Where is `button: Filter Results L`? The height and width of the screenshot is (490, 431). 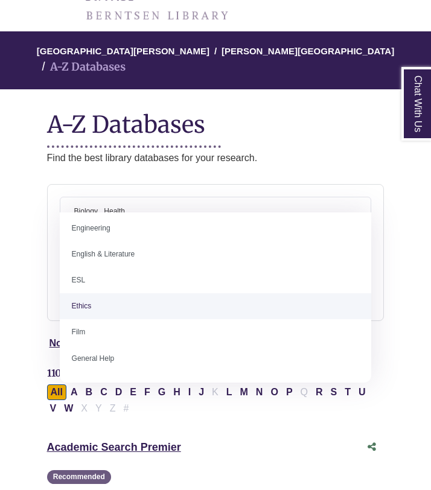
button: Filter Results L is located at coordinates (230, 393).